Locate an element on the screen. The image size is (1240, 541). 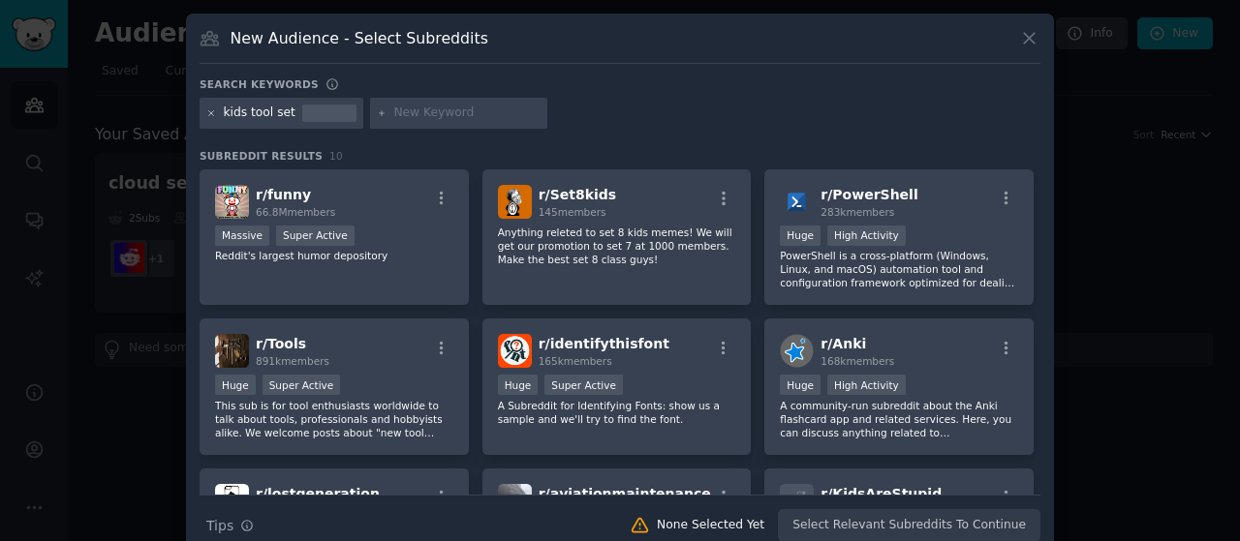
div: kids tool set is located at coordinates (260, 113).